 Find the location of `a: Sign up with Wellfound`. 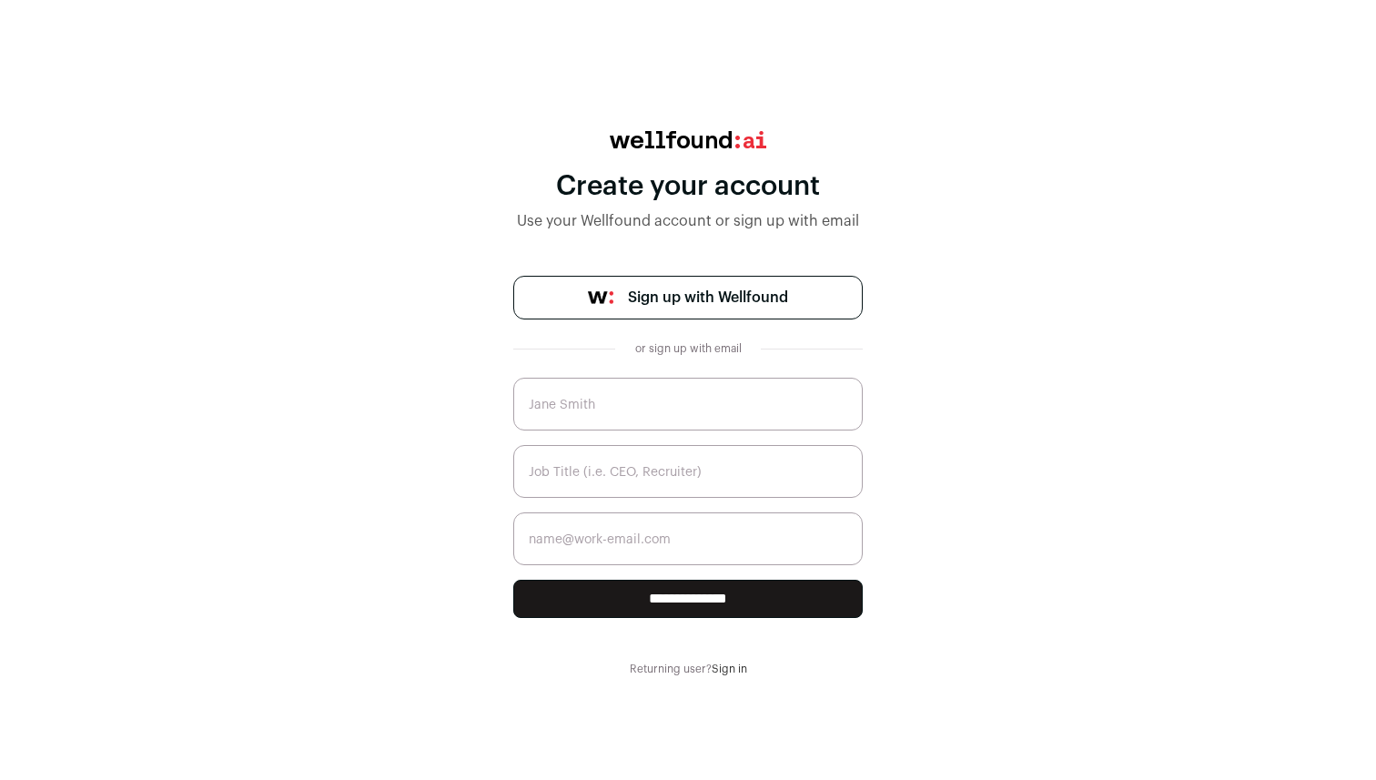

a: Sign up with Wellfound is located at coordinates (688, 298).